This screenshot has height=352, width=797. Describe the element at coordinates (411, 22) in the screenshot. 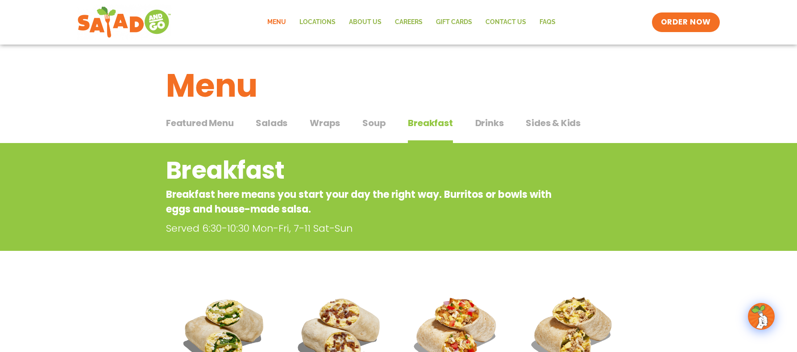

I see `nav: Menu` at that location.